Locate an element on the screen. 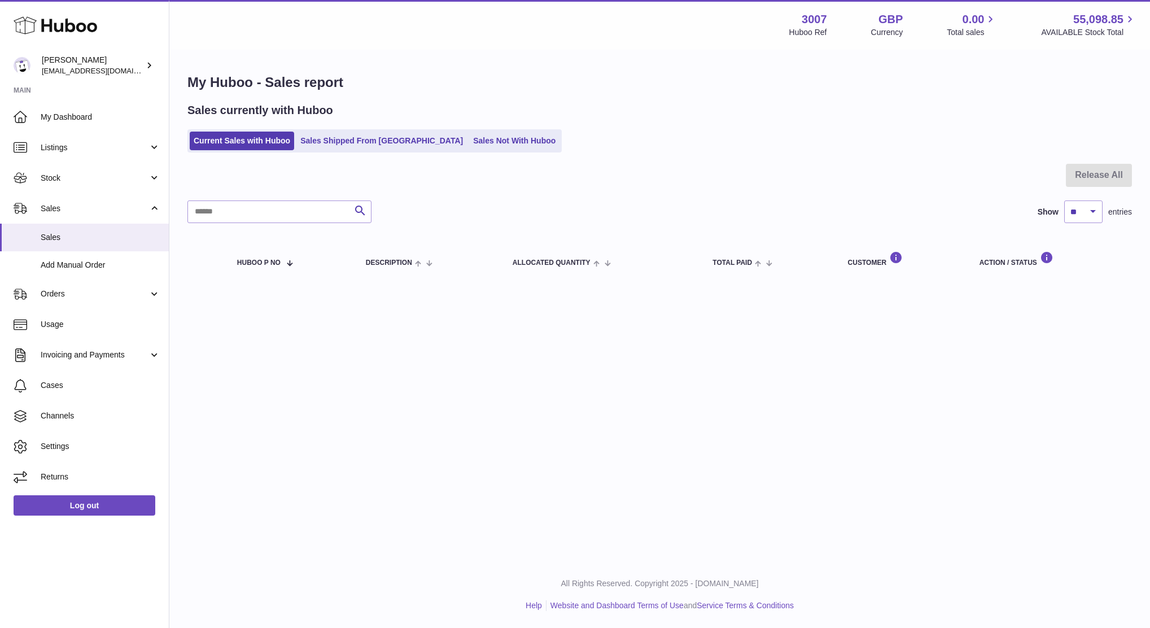  a: 0.00 Total sales is located at coordinates (972, 25).